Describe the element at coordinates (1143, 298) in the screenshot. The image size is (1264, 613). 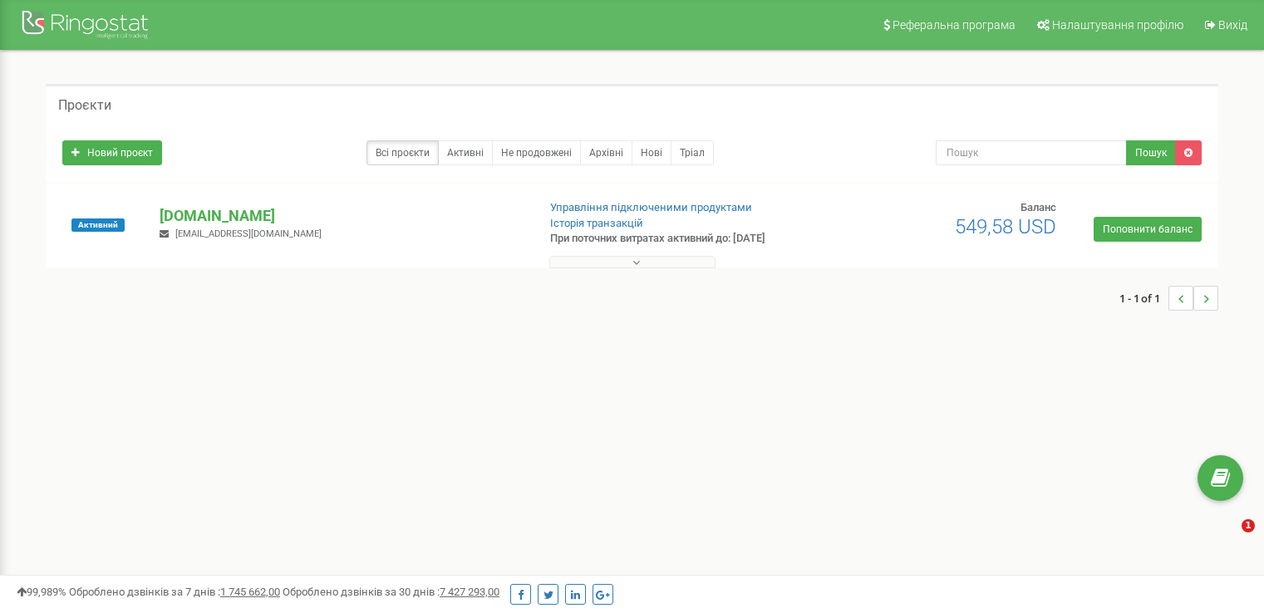
I see `span: 1 - 1 of 1` at that location.